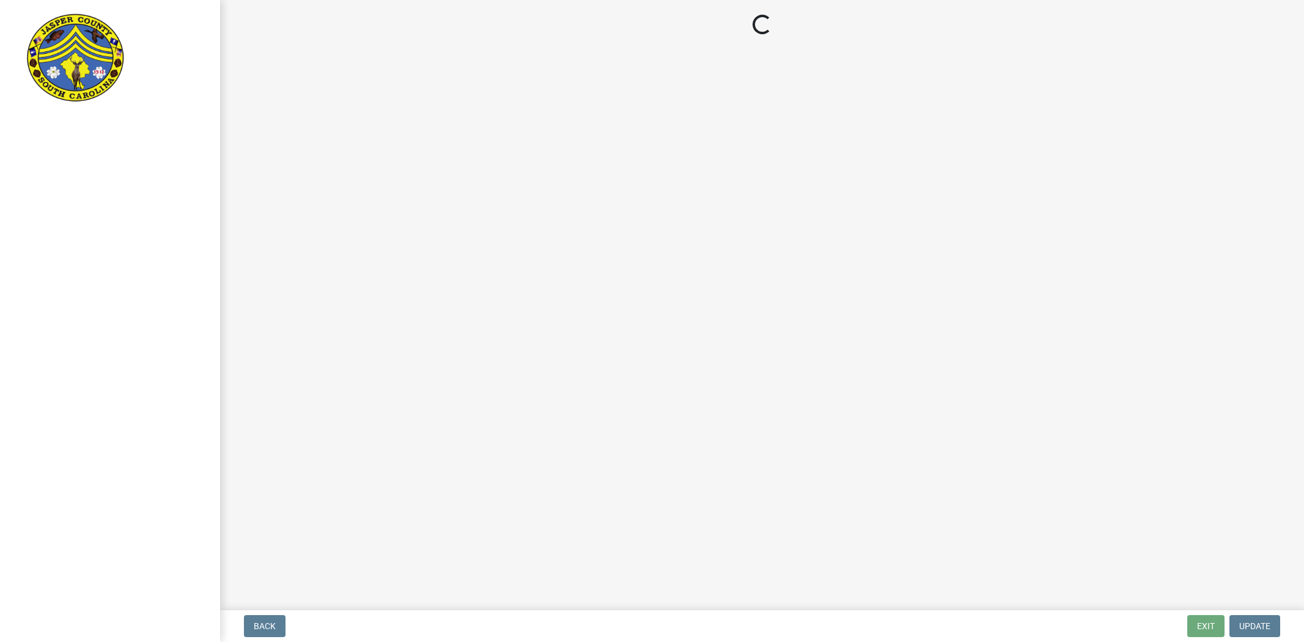 This screenshot has width=1304, height=642. What do you see at coordinates (1255, 626) in the screenshot?
I see `span: Update` at bounding box center [1255, 626].